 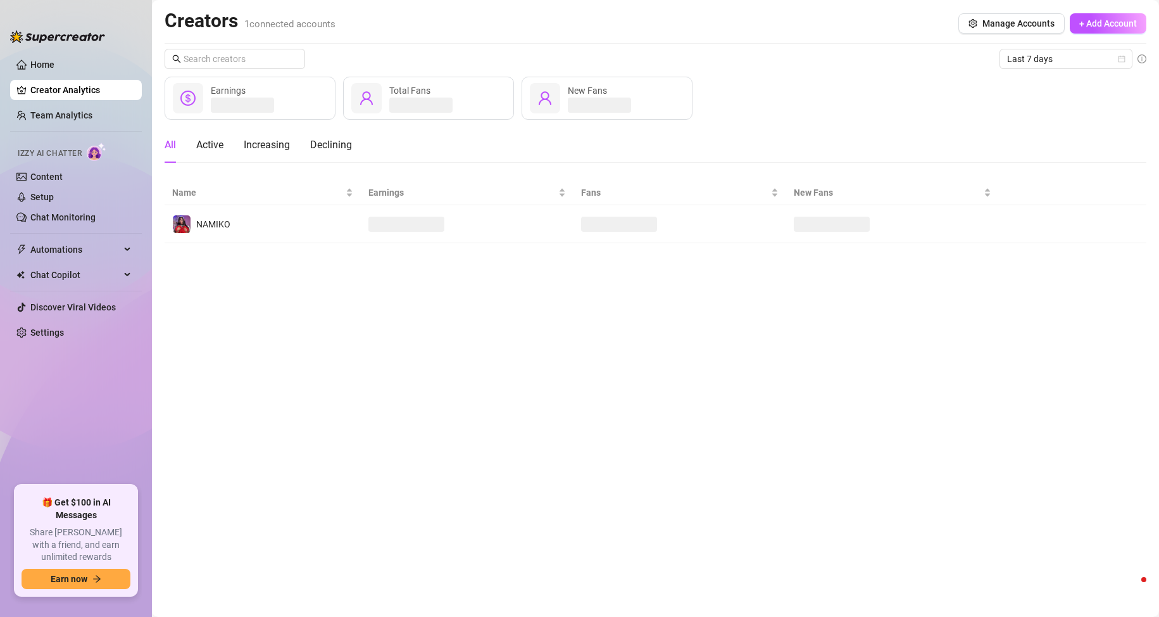 What do you see at coordinates (267, 145) in the screenshot?
I see `div: Increasing` at bounding box center [267, 145].